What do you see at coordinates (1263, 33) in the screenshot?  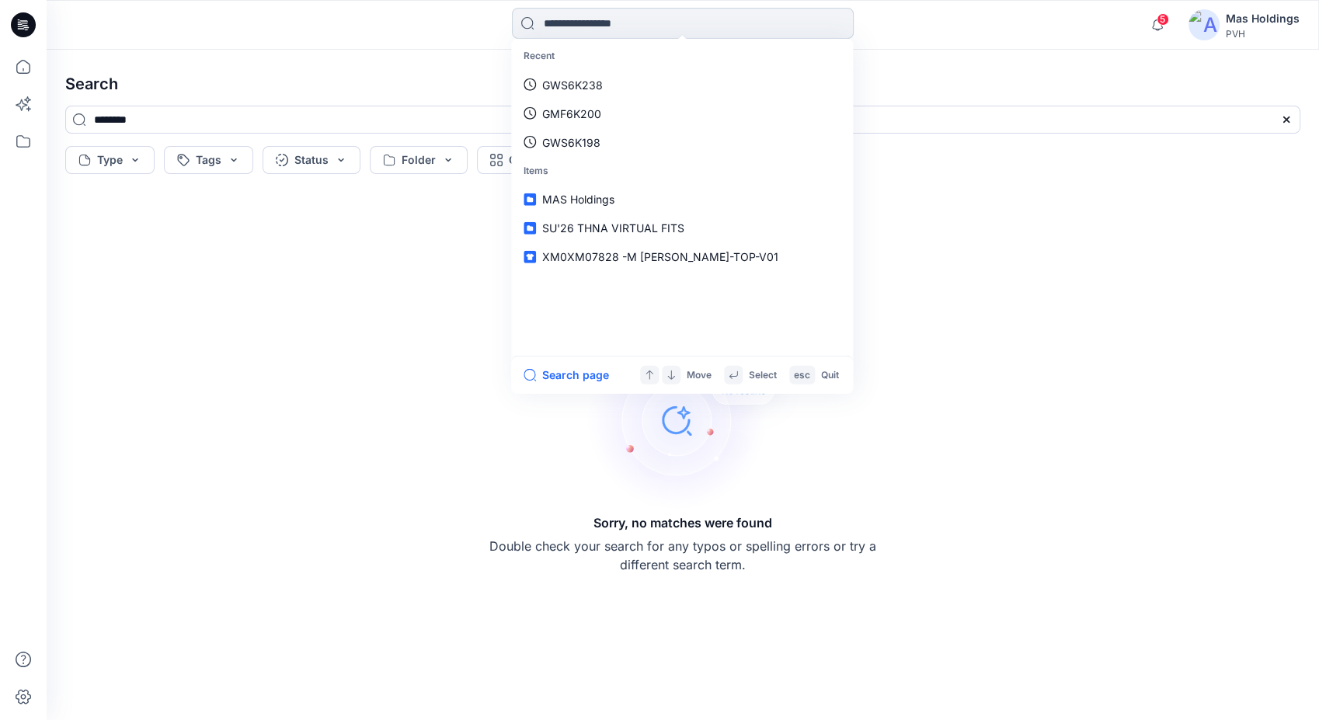 I see `div: PVH` at bounding box center [1263, 33].